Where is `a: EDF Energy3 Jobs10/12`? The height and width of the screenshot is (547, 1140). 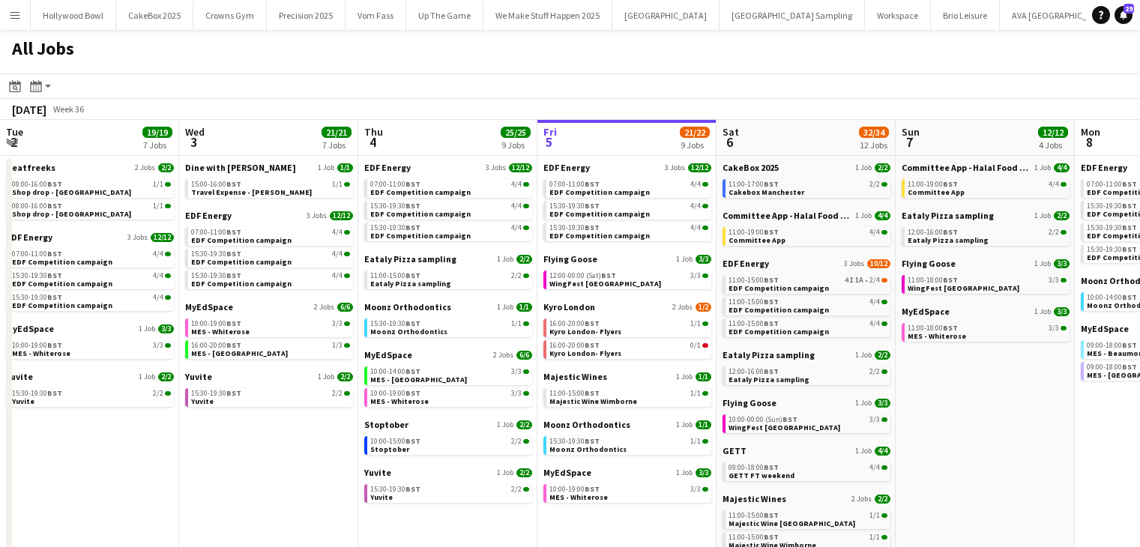
a: EDF Energy3 Jobs10/12 is located at coordinates (806, 263).